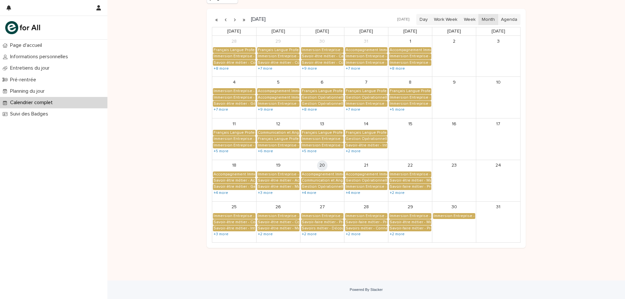 The height and width of the screenshot is (299, 625). I want to click on a: Wednesday, so click(322, 31).